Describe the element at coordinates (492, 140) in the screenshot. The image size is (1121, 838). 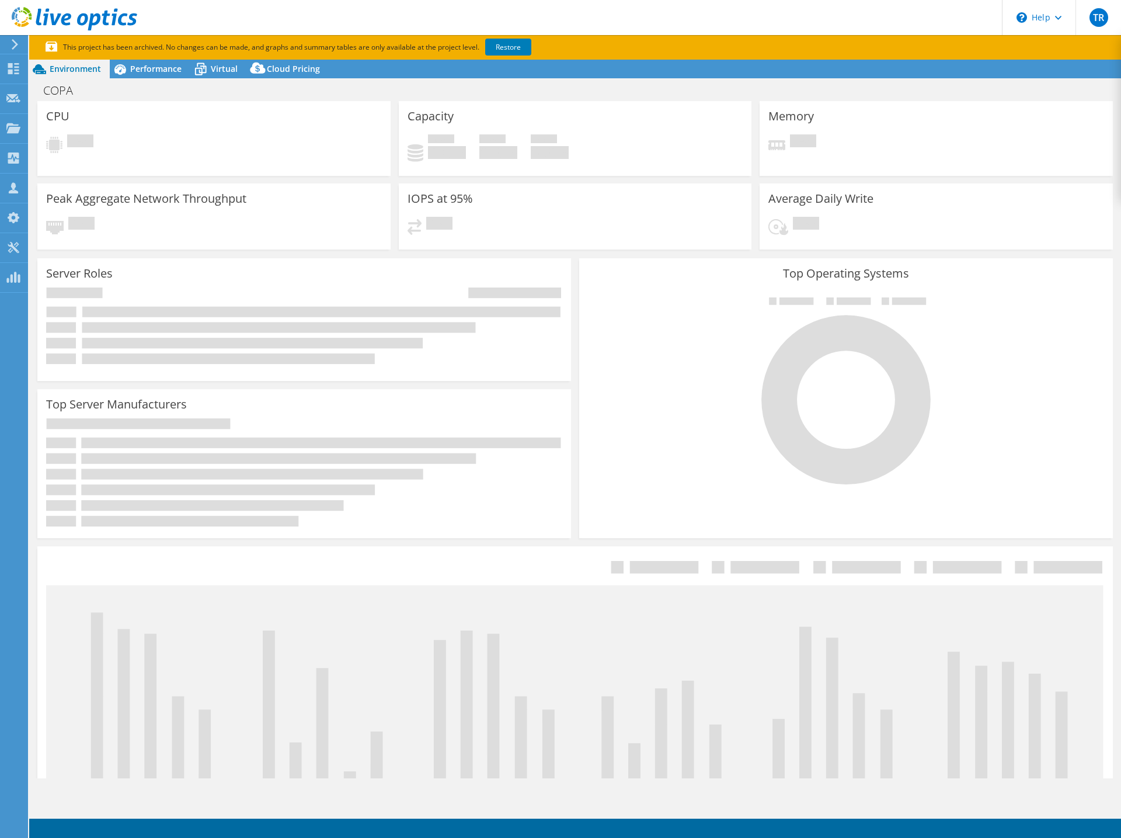
I see `span: Free` at that location.